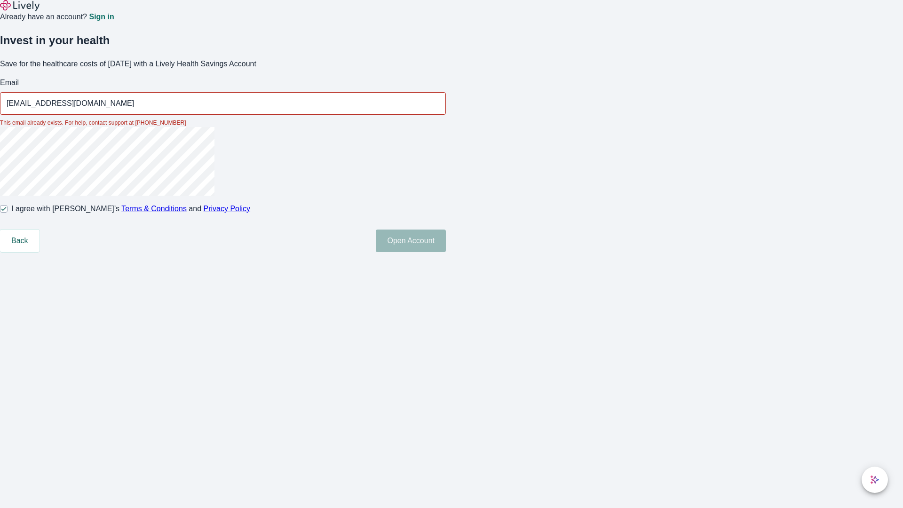 This screenshot has height=508, width=903. I want to click on svg: Lively AI Assistant, so click(875, 480).